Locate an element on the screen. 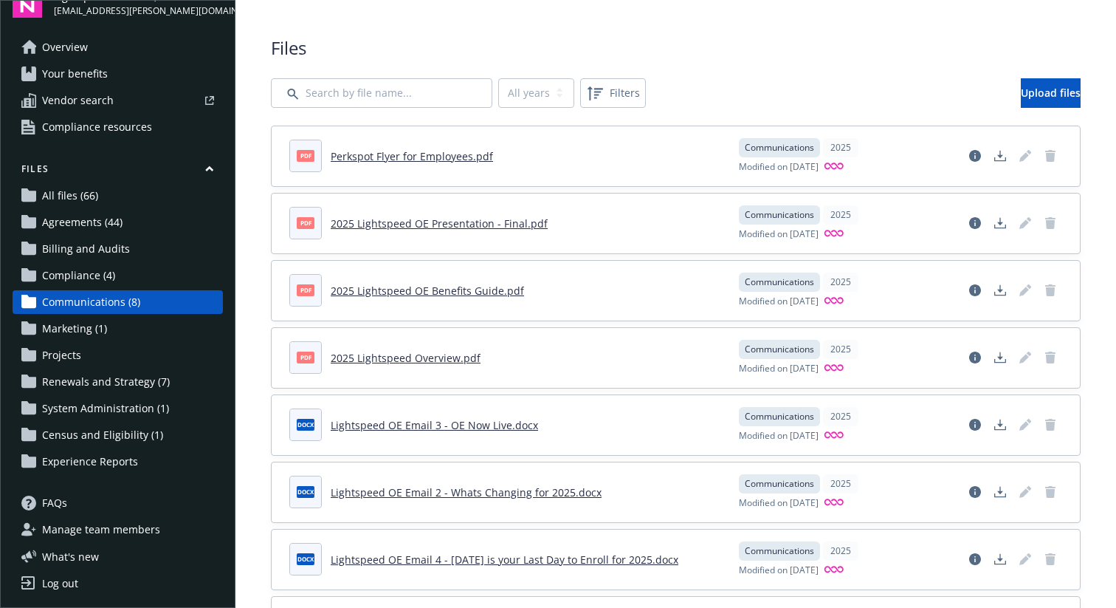 This screenshot has height=608, width=1116. a: Compliance (4) is located at coordinates (117, 275).